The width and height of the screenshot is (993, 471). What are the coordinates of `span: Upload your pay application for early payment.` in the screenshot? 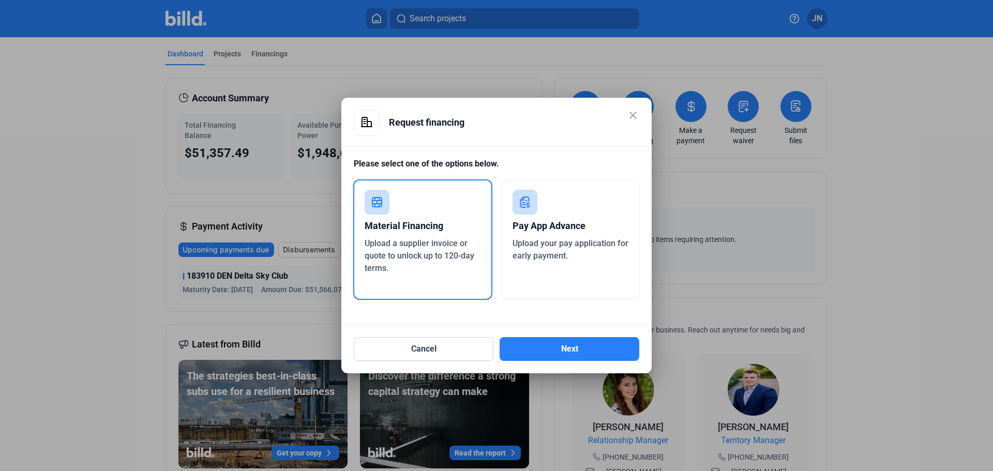 It's located at (570, 249).